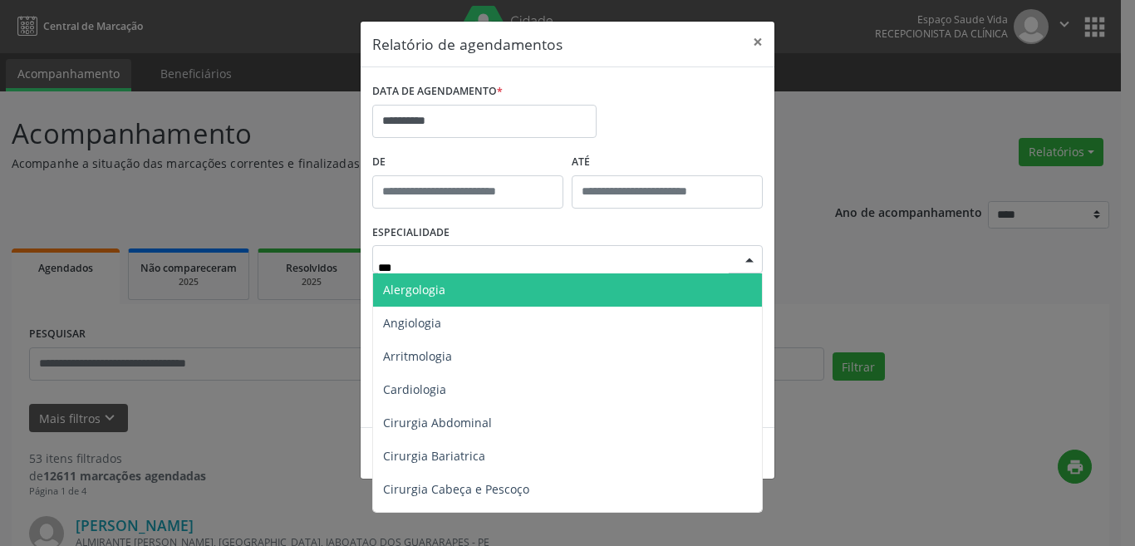  What do you see at coordinates (456, 489) in the screenshot?
I see `span: Cirurgia Cabeça e Pescoço` at bounding box center [456, 489].